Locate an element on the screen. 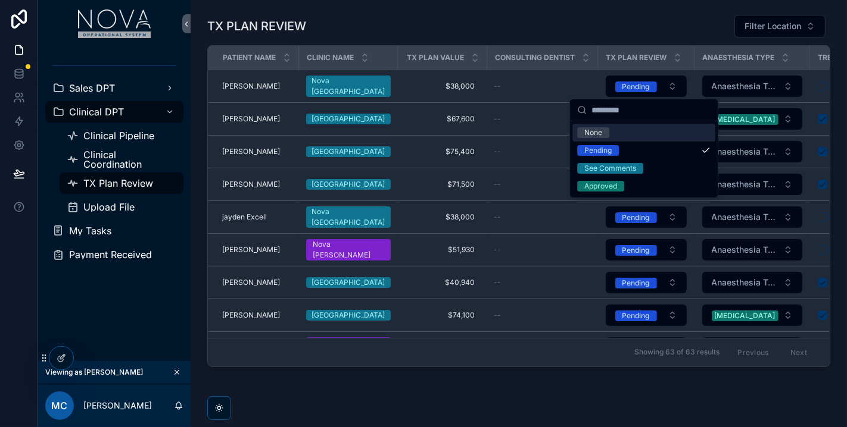  span: Clinical Coordination is located at coordinates (127, 160).